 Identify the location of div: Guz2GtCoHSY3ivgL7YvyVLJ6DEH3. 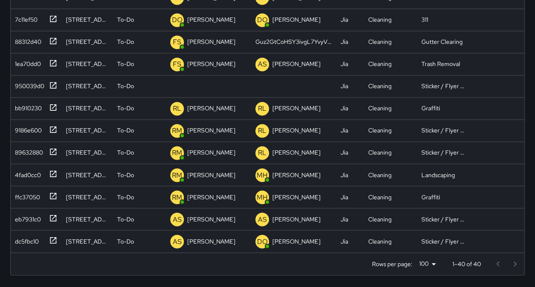
(293, 42).